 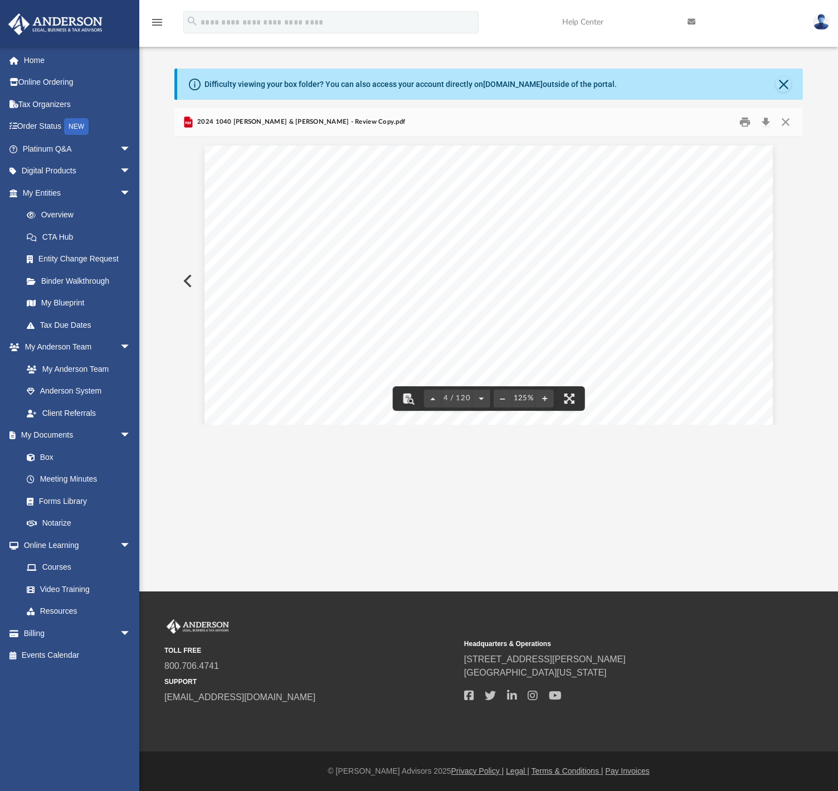 What do you see at coordinates (411, 84) in the screenshot?
I see `div: Difficulty viewing your box folder? You can also access your account directly on outside of the p...` at bounding box center [411, 84].